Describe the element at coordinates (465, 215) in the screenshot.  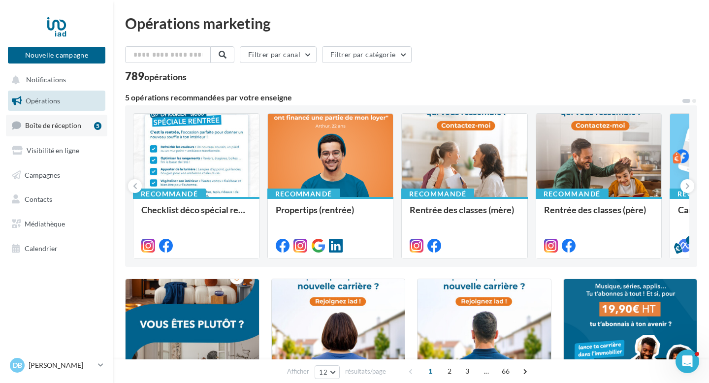
I see `div: Rentrée des classes (mère)` at that location.